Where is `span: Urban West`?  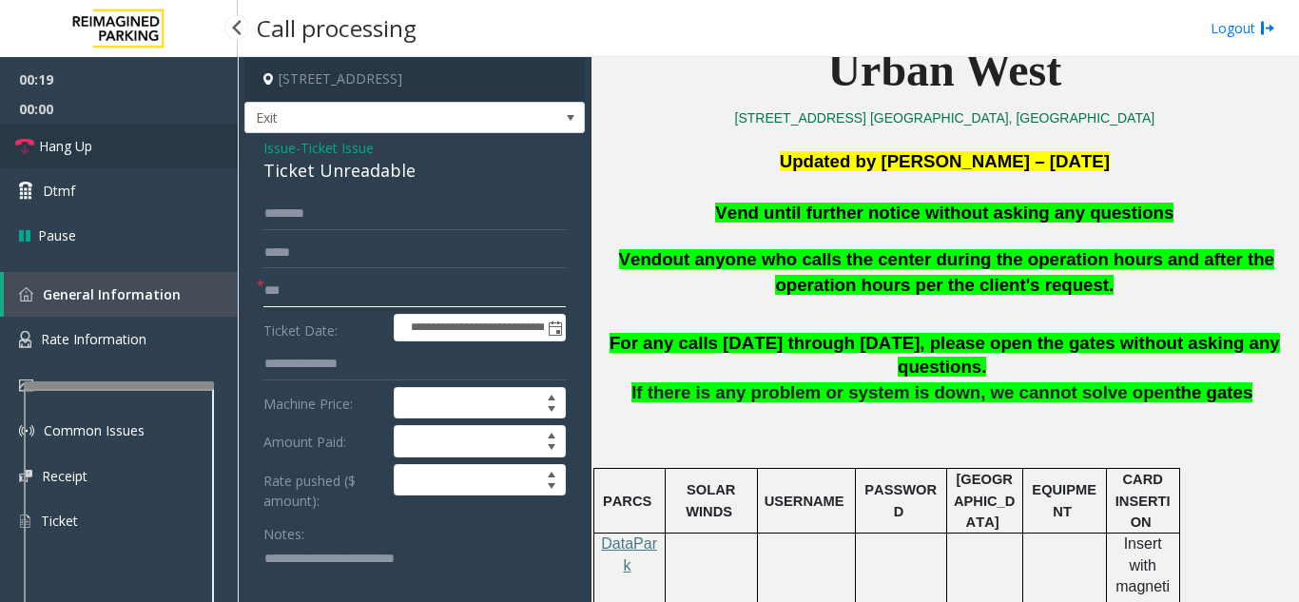
span: Urban West is located at coordinates (944, 69).